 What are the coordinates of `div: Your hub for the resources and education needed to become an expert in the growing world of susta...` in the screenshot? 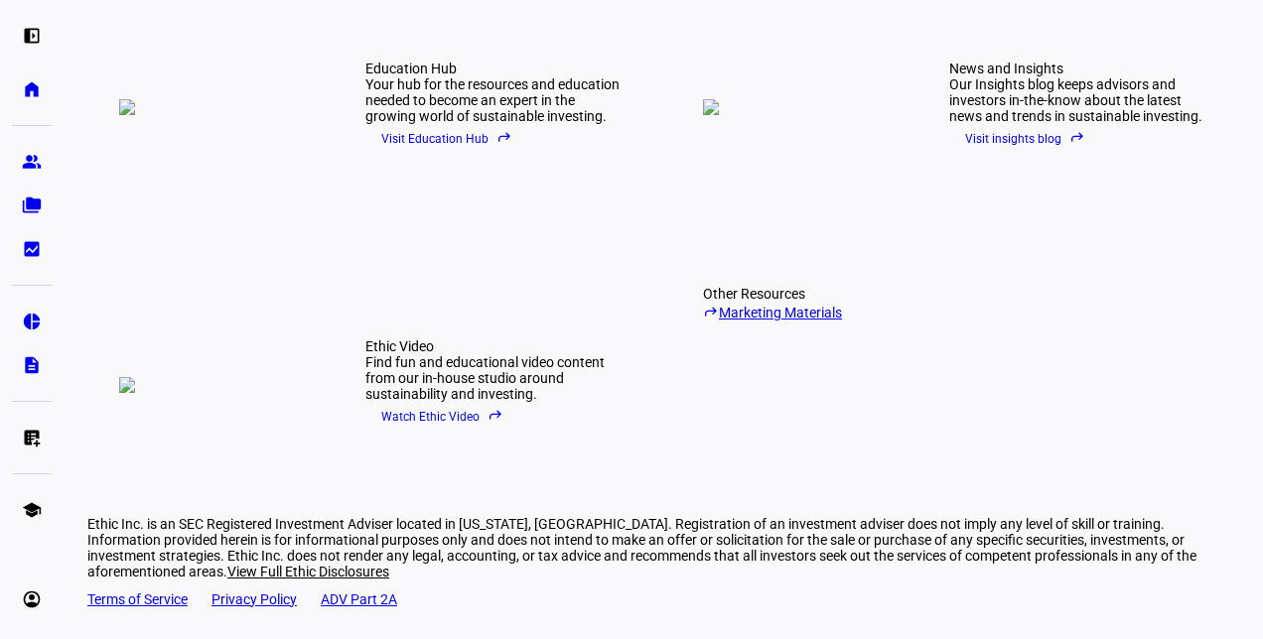 It's located at (494, 100).